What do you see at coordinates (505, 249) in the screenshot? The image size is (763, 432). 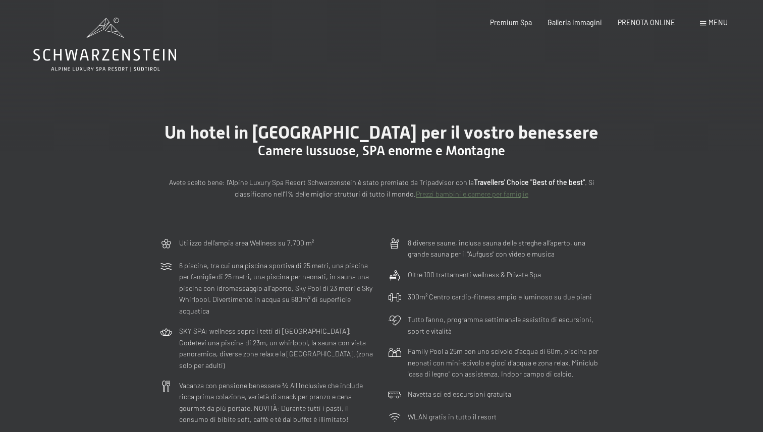 I see `p: 8 diverse saune, inclusa sauna delle streghe all’aperto, una grande sauna per il "Aufguss" con vi...` at bounding box center [505, 249].